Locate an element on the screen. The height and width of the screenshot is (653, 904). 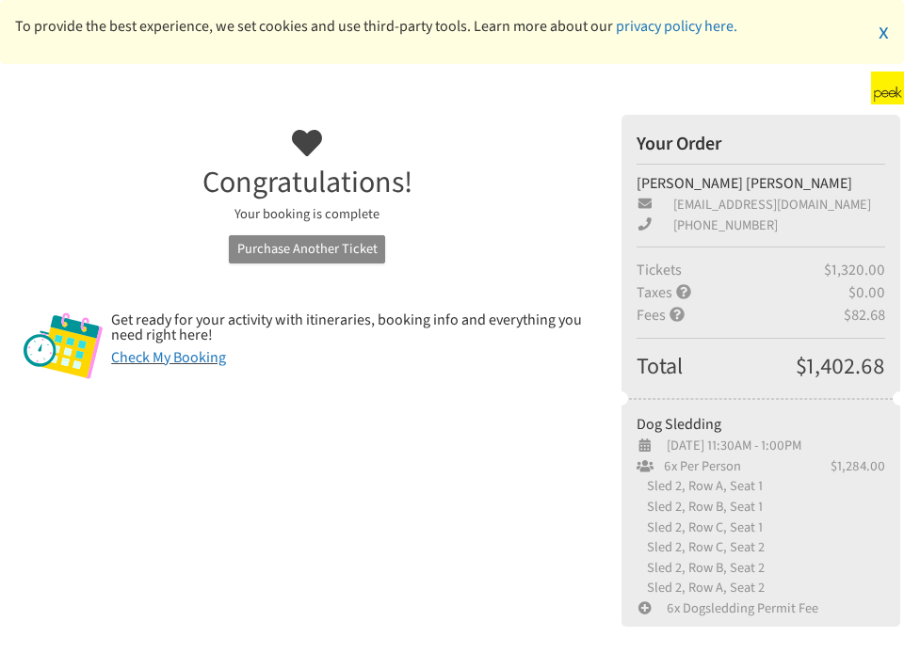
div: Your booking is complete is located at coordinates (307, 215).